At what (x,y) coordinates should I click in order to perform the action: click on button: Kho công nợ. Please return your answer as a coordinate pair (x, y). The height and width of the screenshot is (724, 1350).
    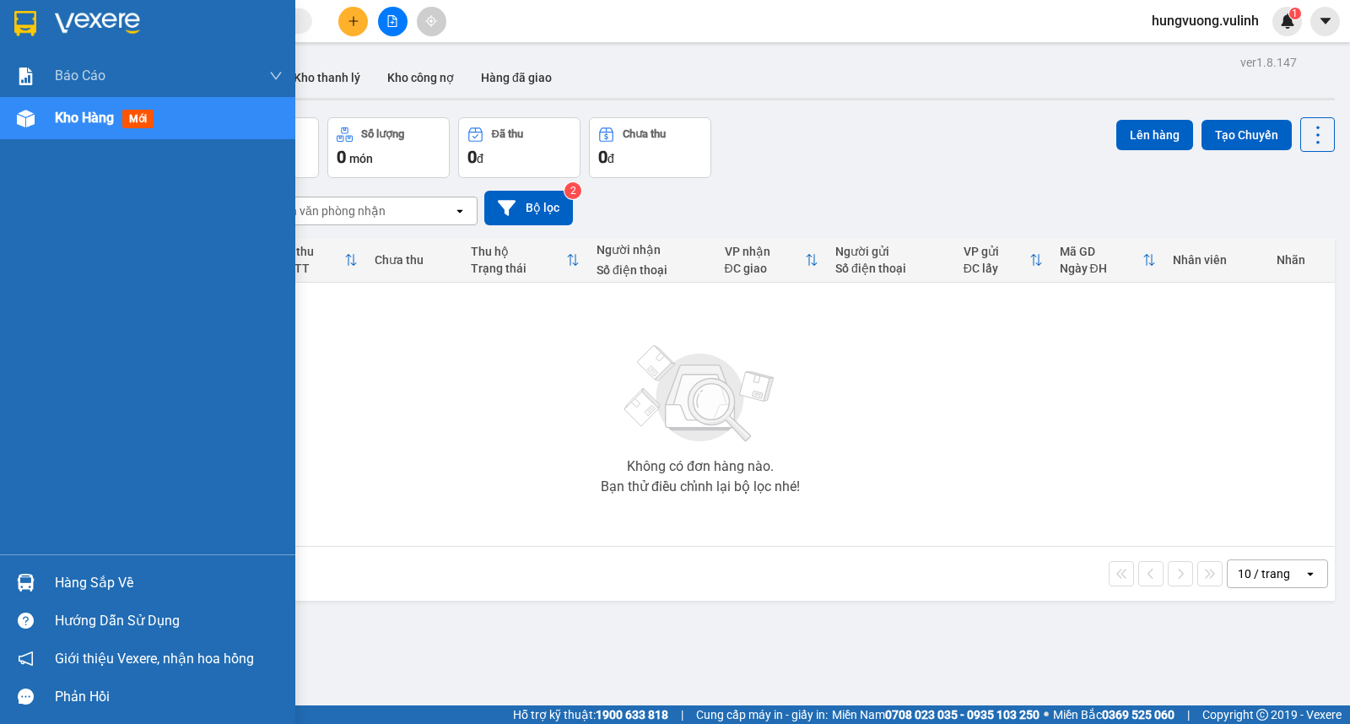
    Looking at the image, I should click on (420, 78).